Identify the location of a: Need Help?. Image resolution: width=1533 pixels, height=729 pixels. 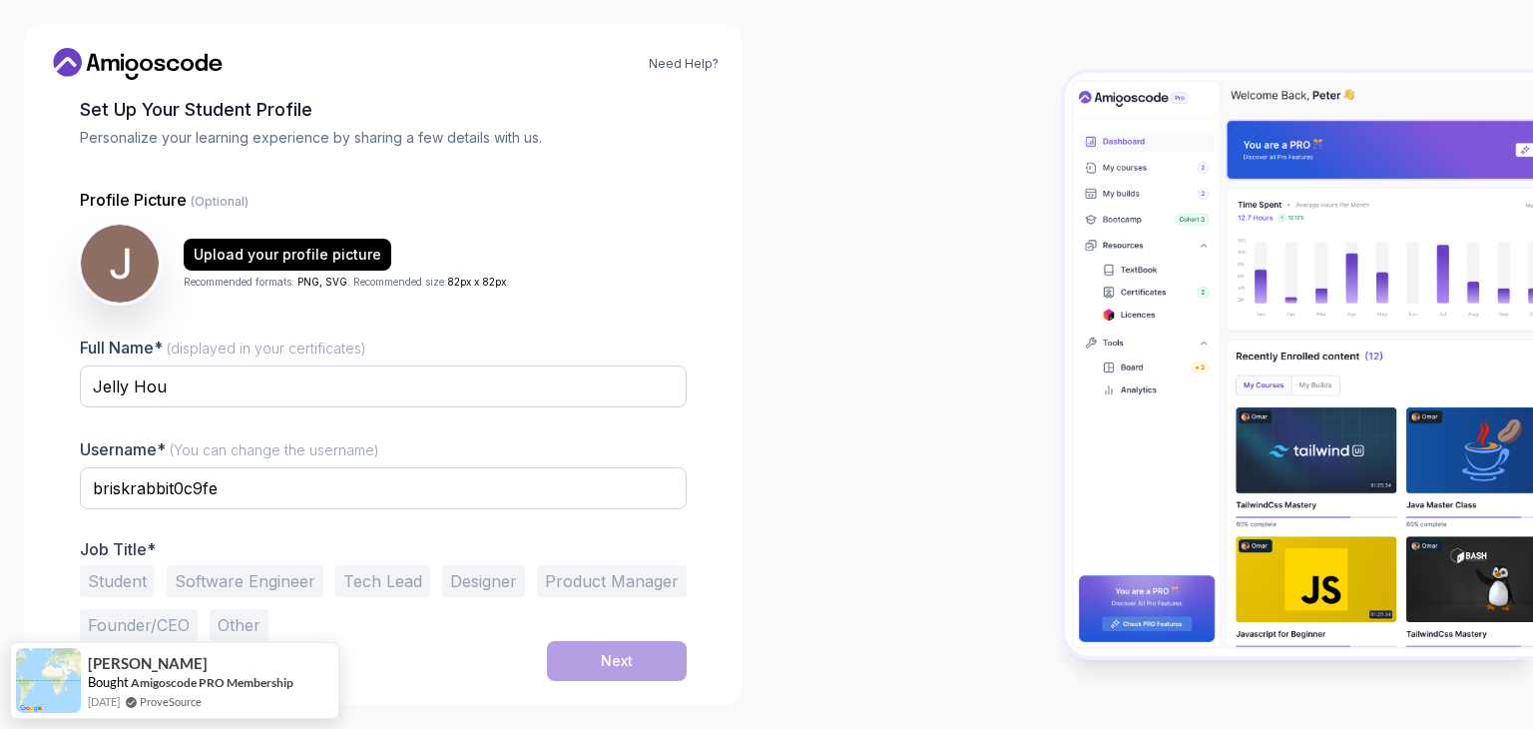
(684, 64).